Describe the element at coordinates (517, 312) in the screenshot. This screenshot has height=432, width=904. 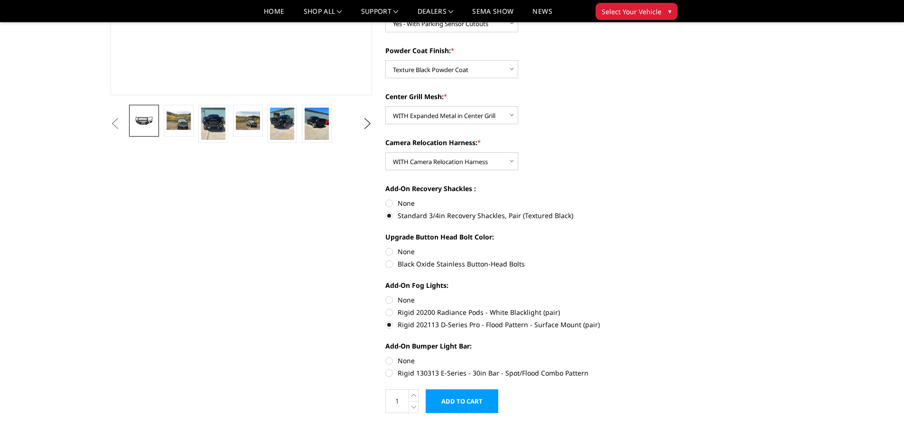
I see `label: Rigid 20200 Radiance Pods - White Blacklight (pair)` at that location.